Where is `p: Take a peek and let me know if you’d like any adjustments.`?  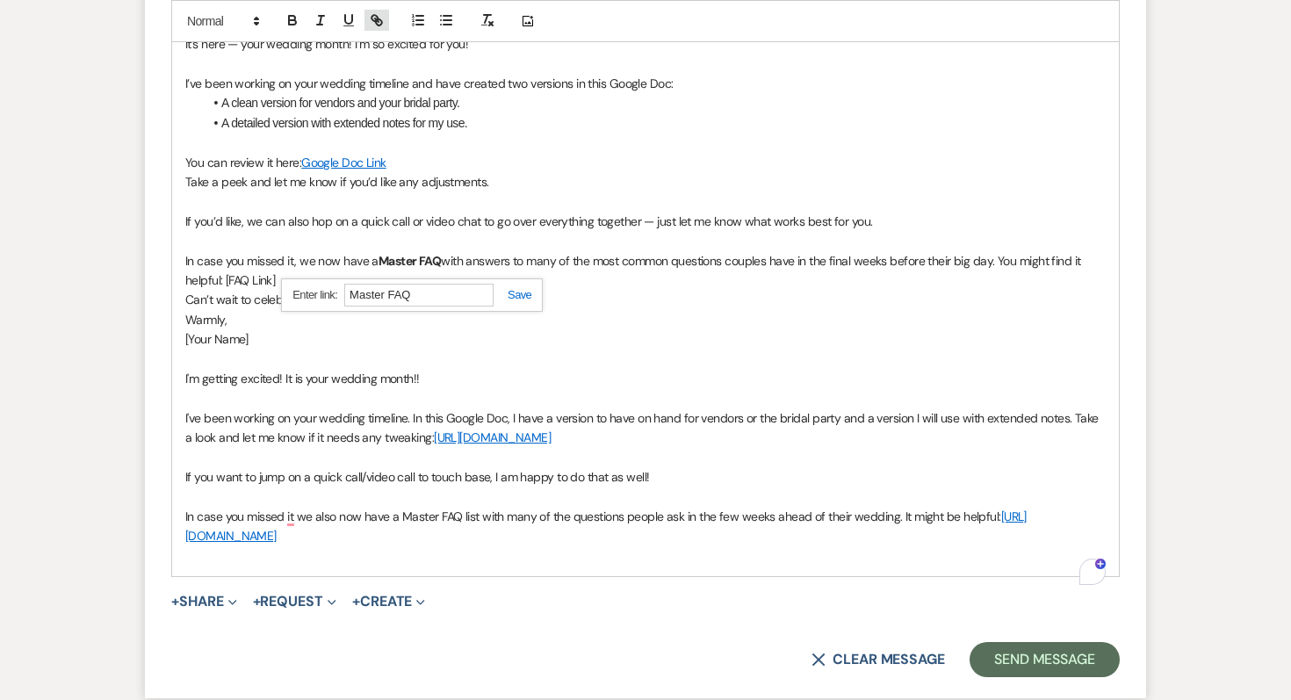
p: Take a peek and let me know if you’d like any adjustments. is located at coordinates (645, 182).